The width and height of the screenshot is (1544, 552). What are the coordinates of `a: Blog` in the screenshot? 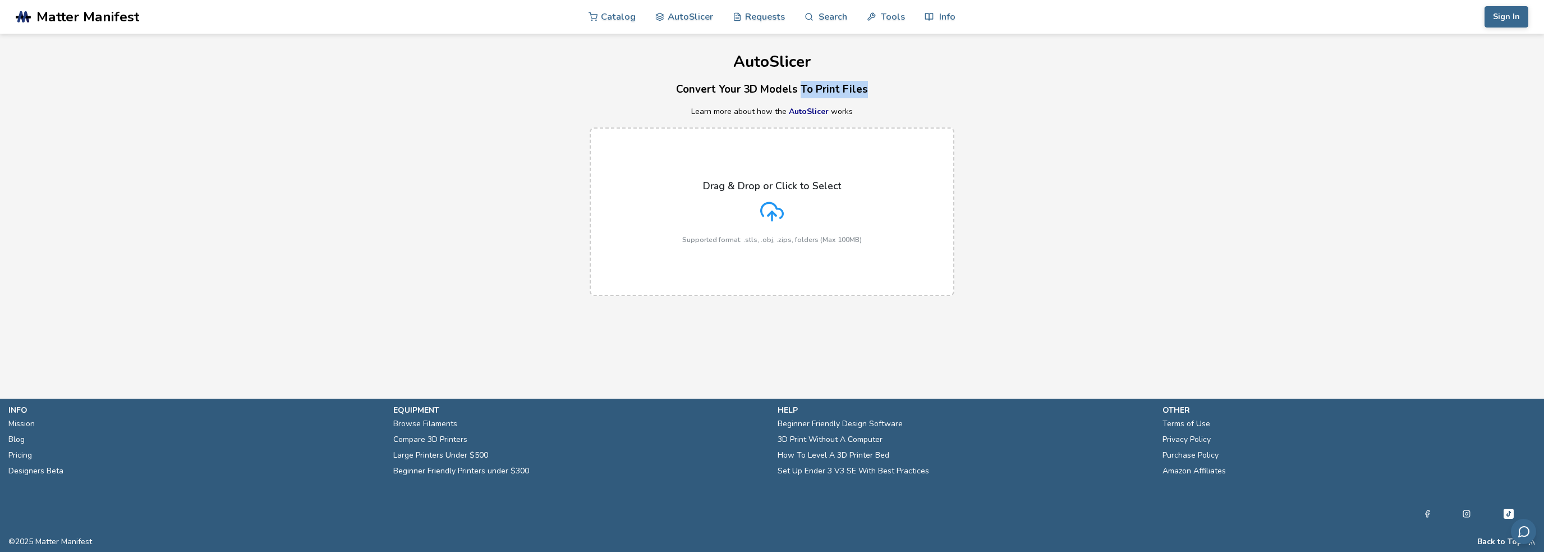 It's located at (16, 439).